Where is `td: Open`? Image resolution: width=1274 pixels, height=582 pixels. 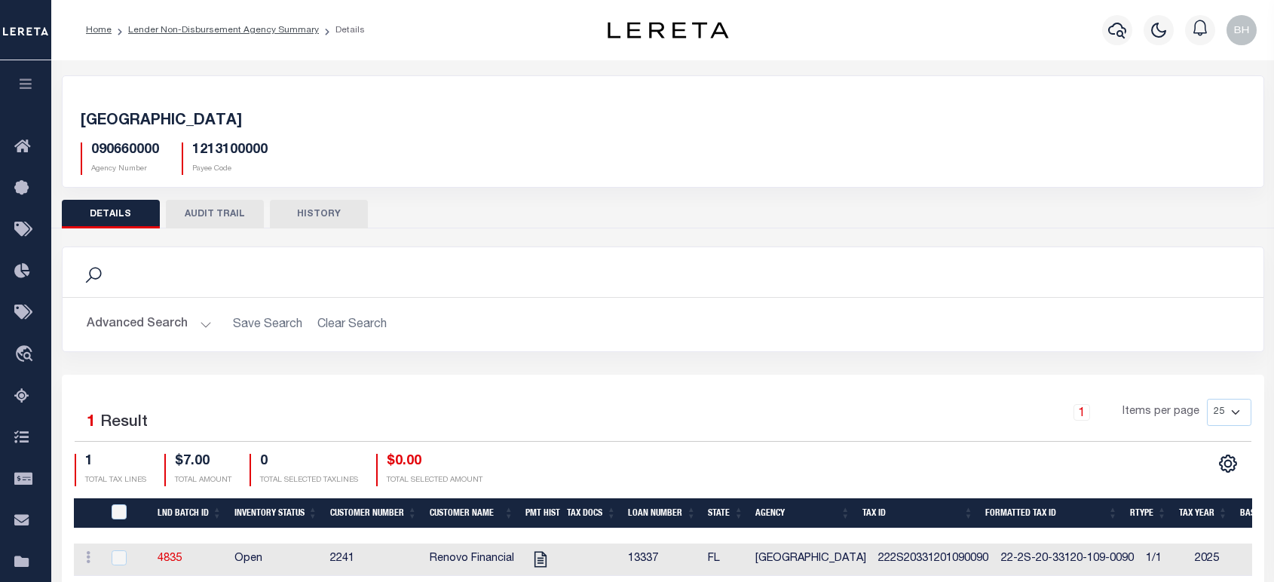
td: Open is located at coordinates (276, 559).